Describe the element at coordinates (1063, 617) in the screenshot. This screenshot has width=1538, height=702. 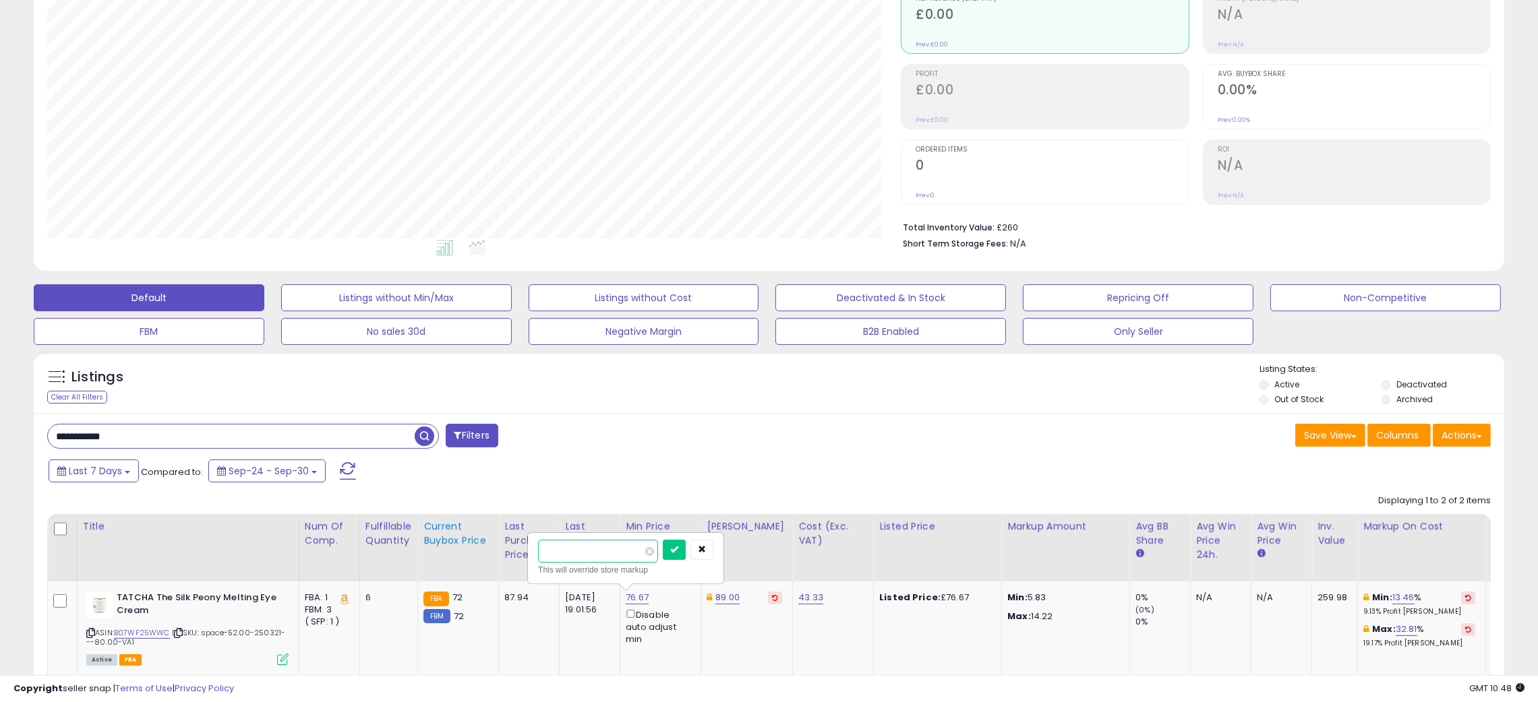
I see `p: 14.22` at that location.